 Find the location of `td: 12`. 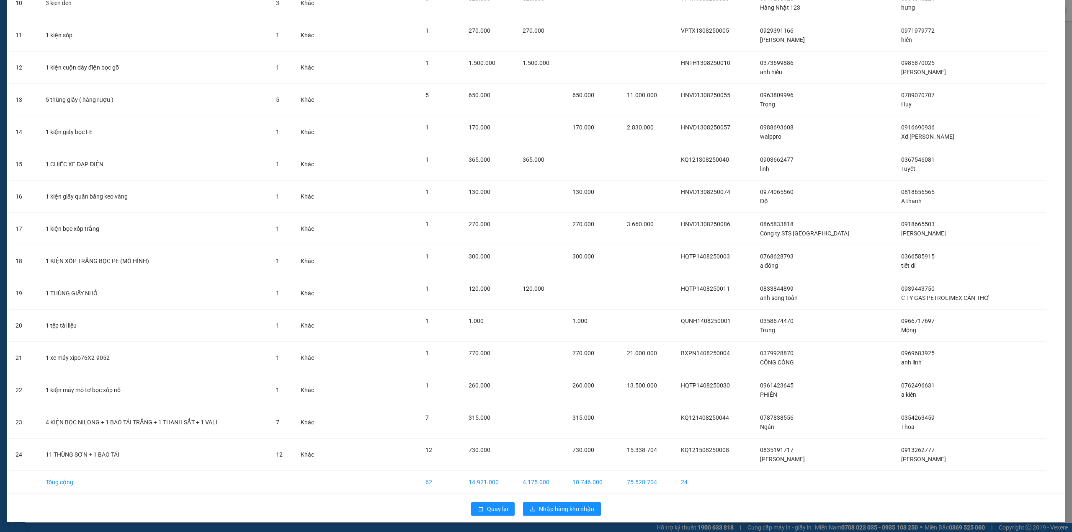

td: 12 is located at coordinates (24, 67).